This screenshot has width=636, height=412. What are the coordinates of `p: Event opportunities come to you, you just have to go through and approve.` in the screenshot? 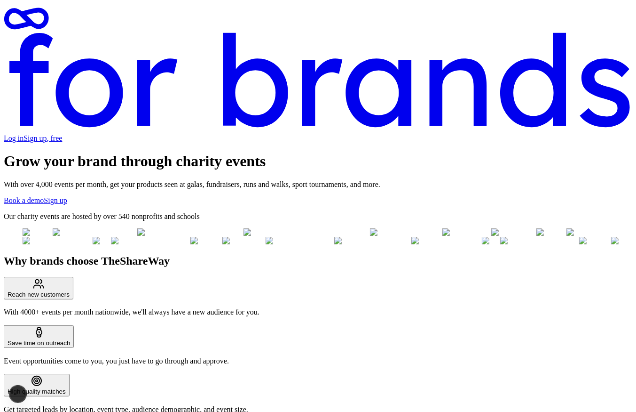 It's located at (318, 361).